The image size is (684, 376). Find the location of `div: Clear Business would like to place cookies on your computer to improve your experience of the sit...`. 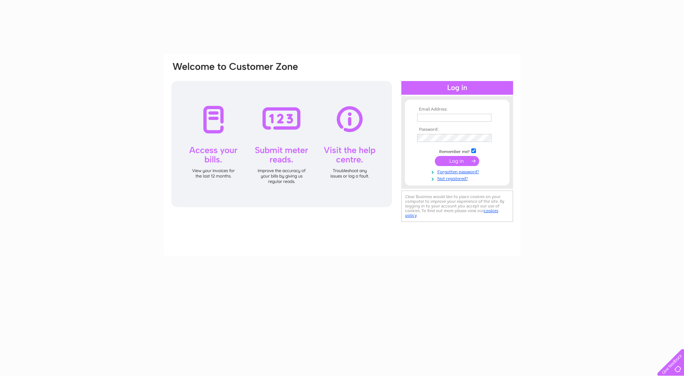

div: Clear Business would like to place cookies on your computer to improve your experience of the sit... is located at coordinates (457, 206).